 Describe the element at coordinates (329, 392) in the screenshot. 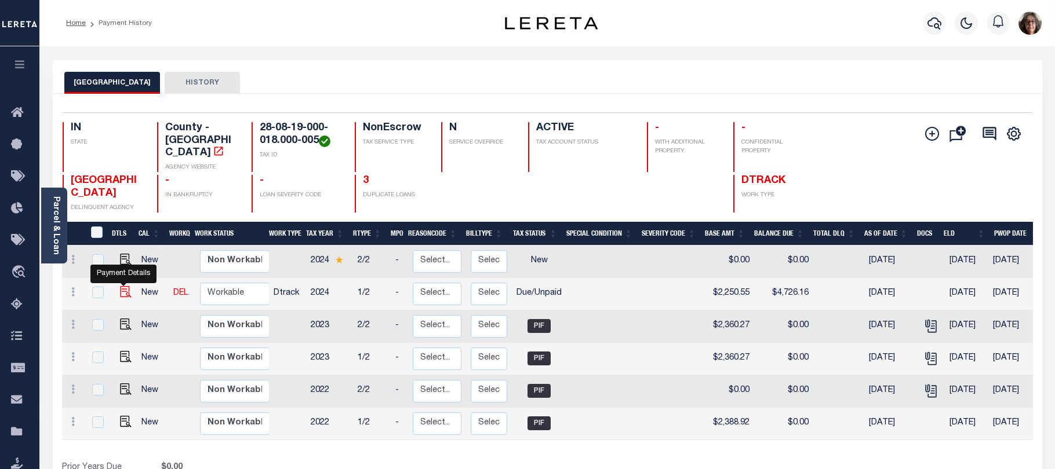

I see `td: 2022` at that location.